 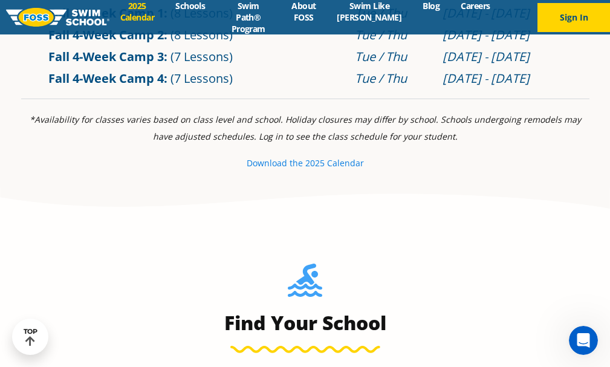 What do you see at coordinates (305, 284) in the screenshot?
I see `img: Foss-Location-Swimming-Pool-Person.svg` at bounding box center [305, 284].